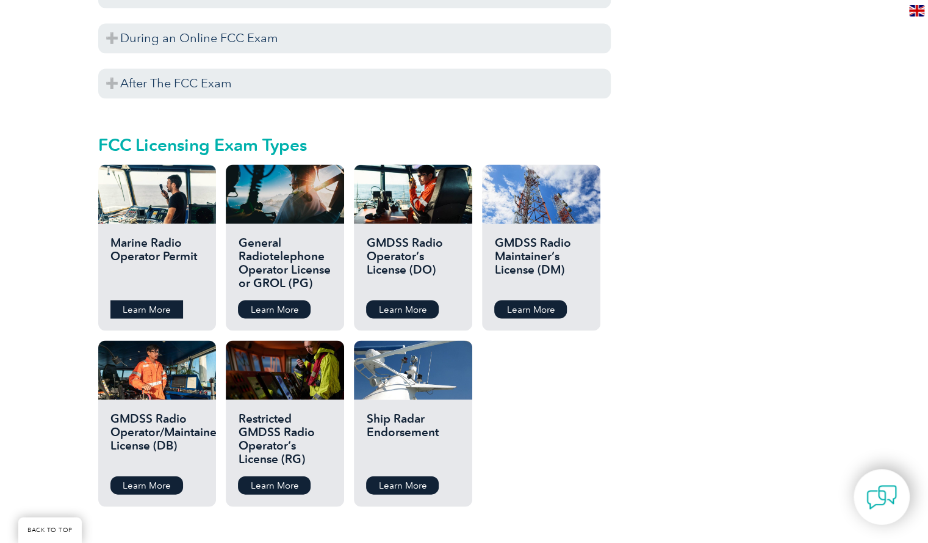  I want to click on h2: GMDSS Radio Maintainer’s License (DM), so click(541, 263).